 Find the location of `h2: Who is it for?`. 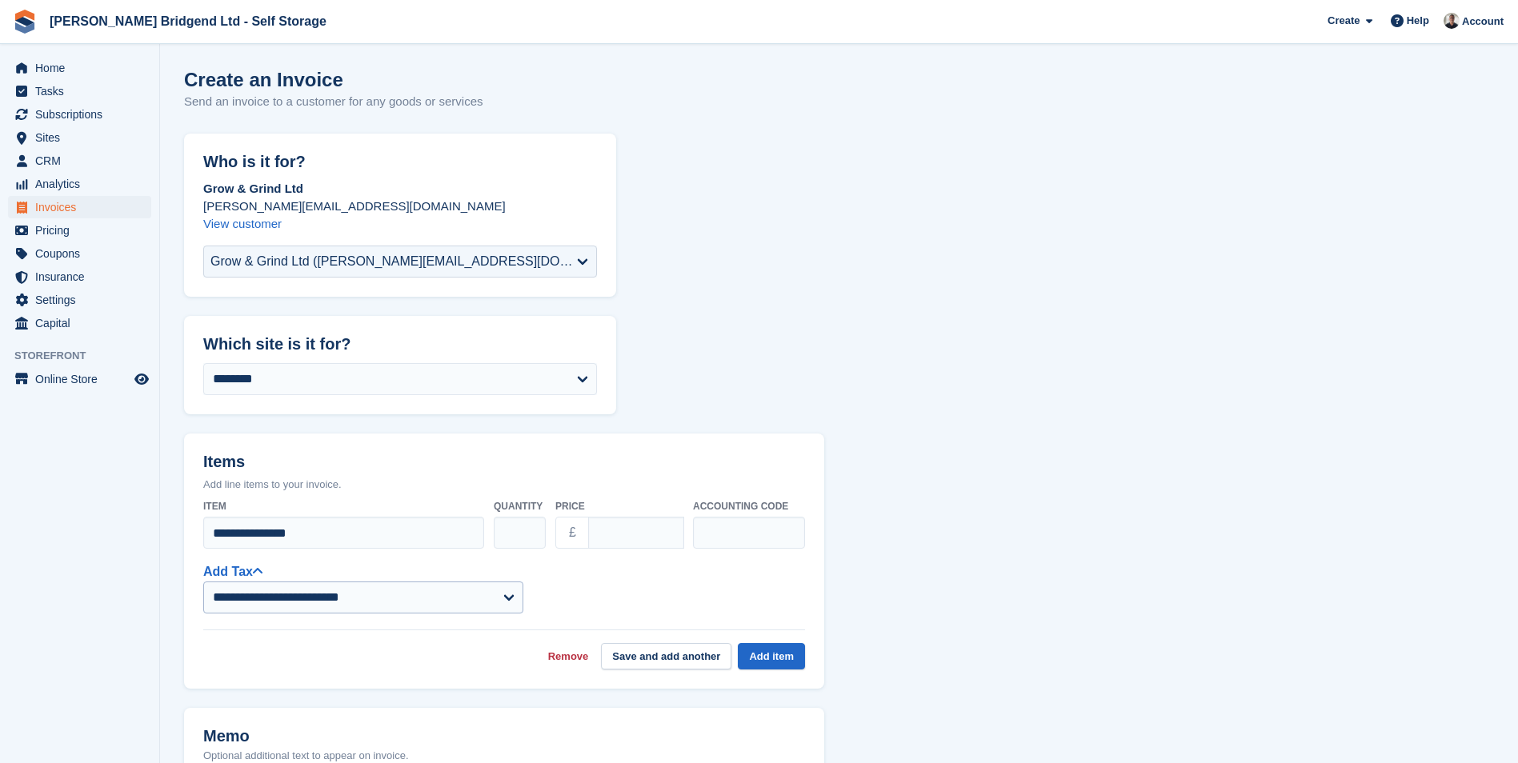

h2: Who is it for? is located at coordinates (400, 162).